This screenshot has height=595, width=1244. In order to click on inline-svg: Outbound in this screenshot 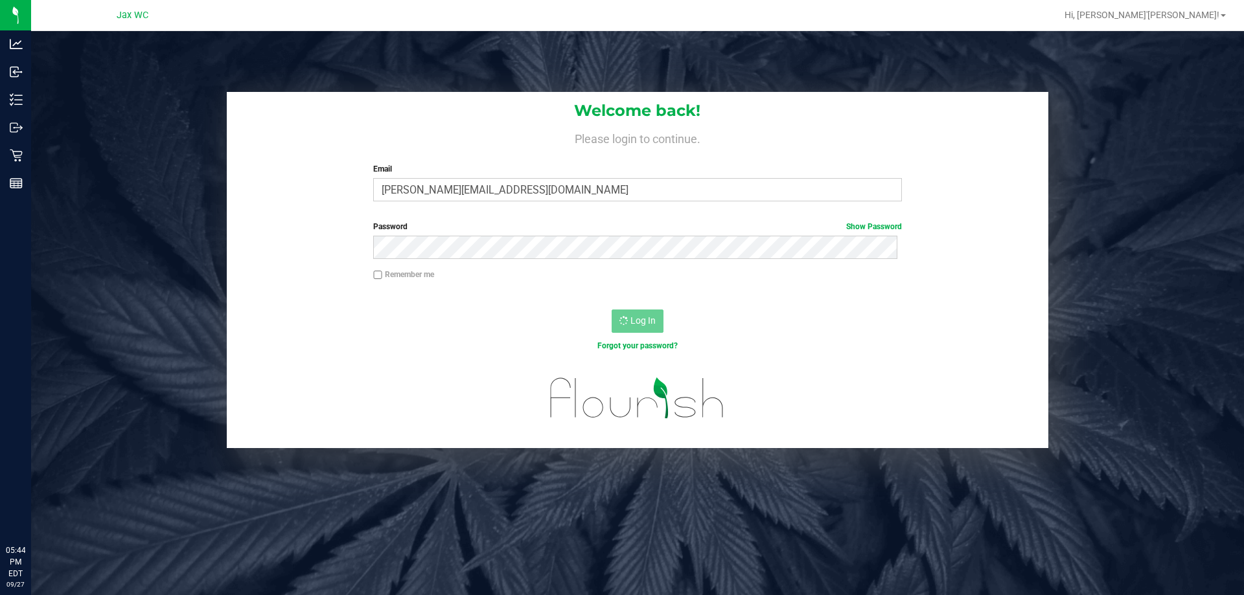, I will do `click(16, 128)`.